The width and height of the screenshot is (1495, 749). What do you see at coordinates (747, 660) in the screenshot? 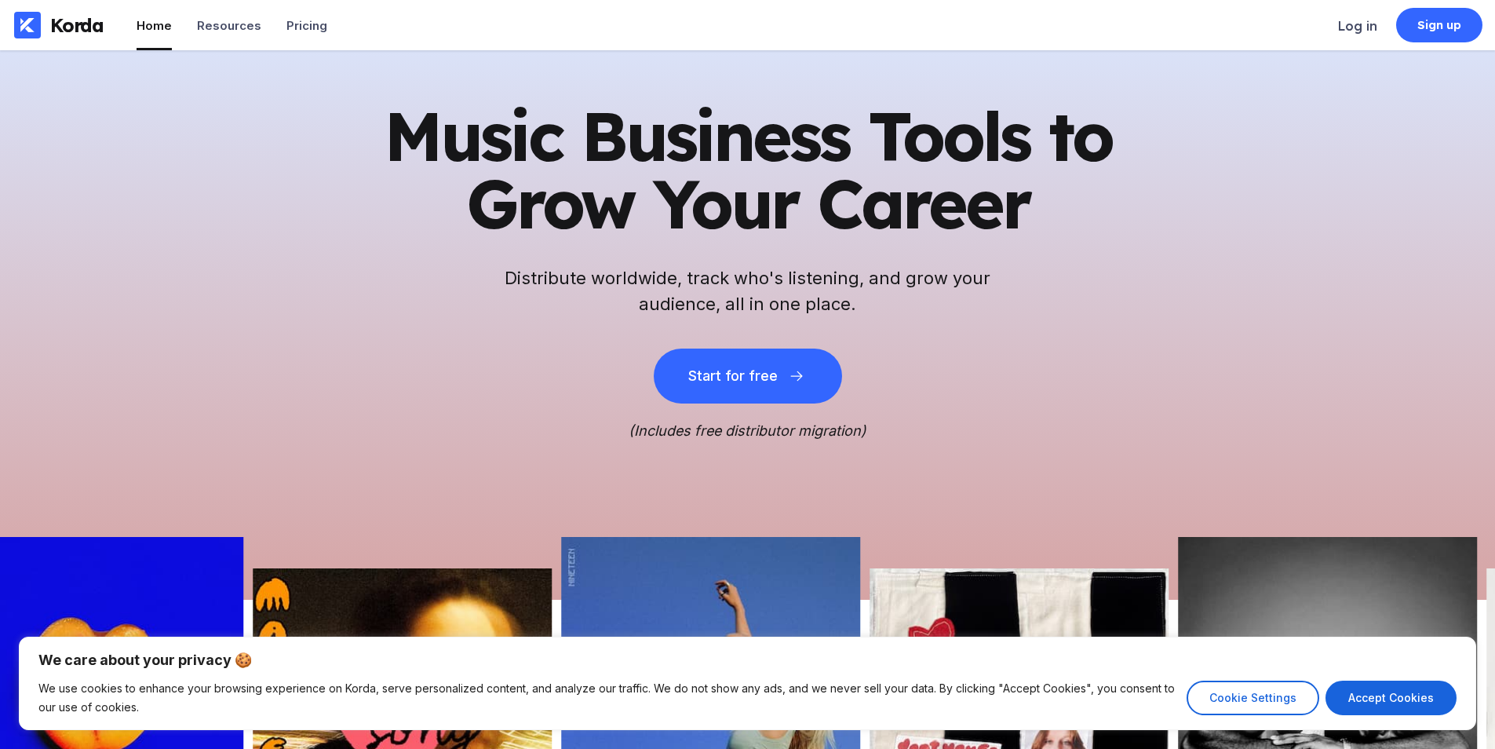
I see `p: We care about your privacy 🍪` at bounding box center [747, 660].